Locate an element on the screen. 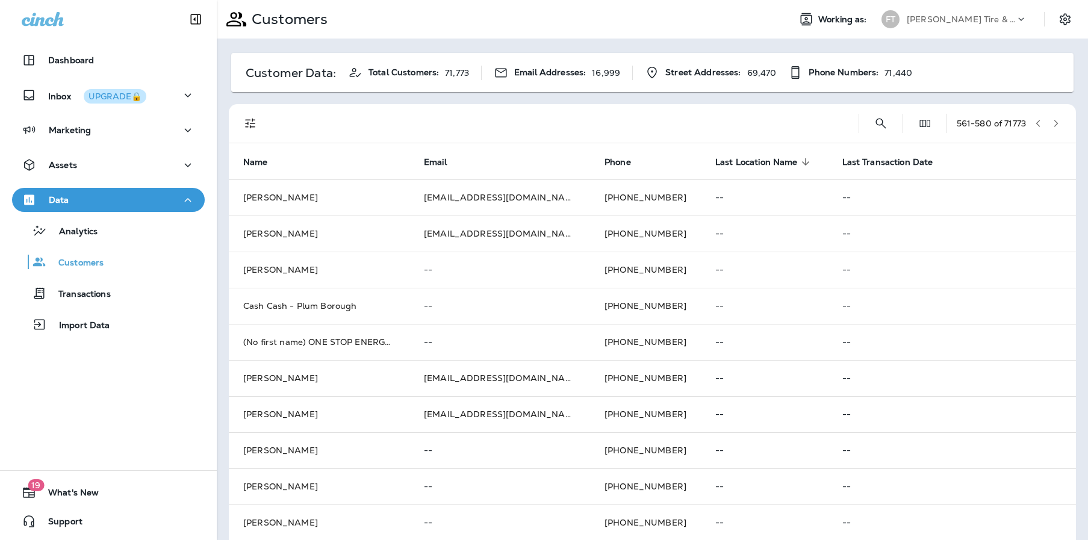 The width and height of the screenshot is (1088, 540). button: Transactions is located at coordinates (108, 293).